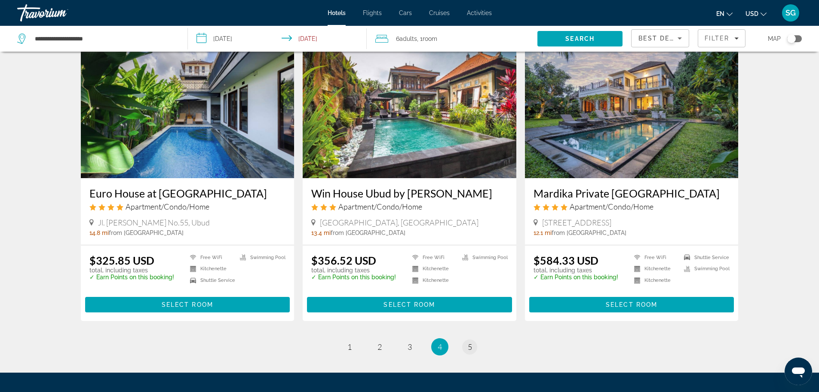 This screenshot has height=392, width=819. What do you see at coordinates (410, 346) in the screenshot?
I see `nav: Pagination` at bounding box center [410, 346].